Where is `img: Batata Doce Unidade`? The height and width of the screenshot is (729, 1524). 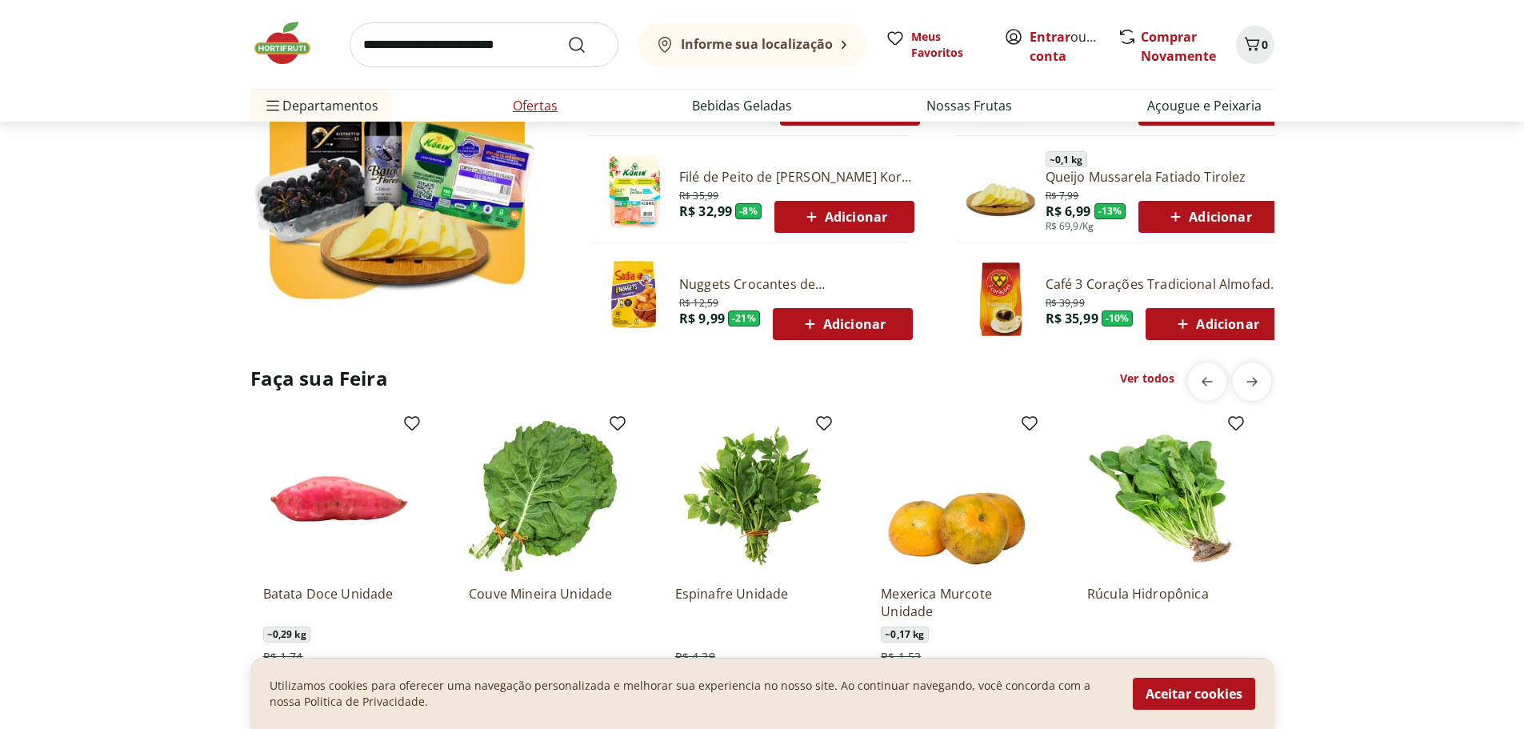 img: Batata Doce Unidade is located at coordinates (339, 496).